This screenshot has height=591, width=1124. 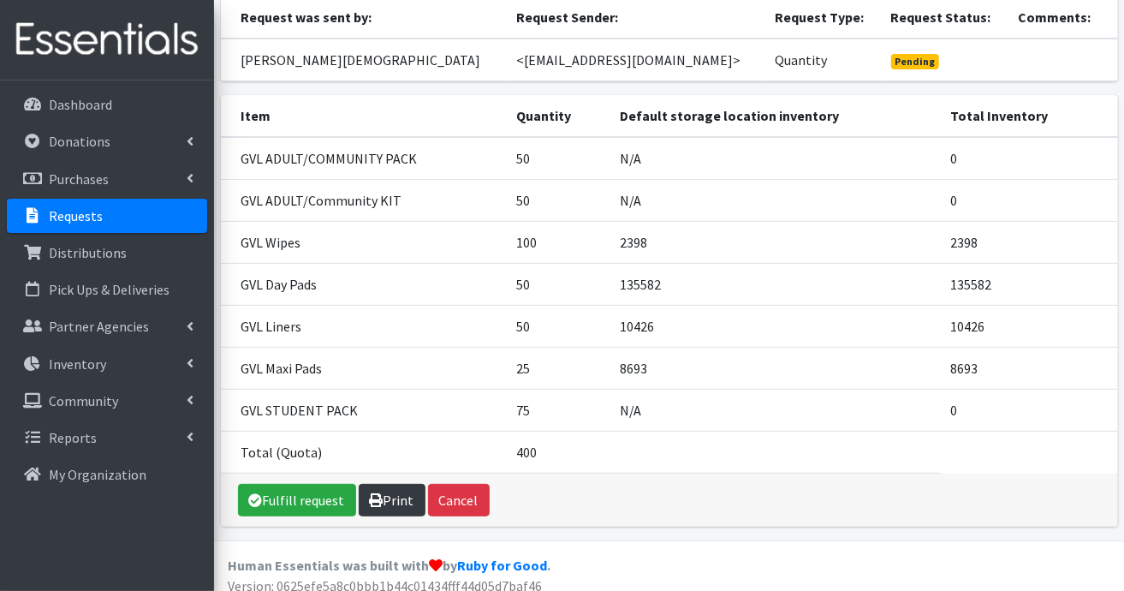 What do you see at coordinates (364, 158) in the screenshot?
I see `td: GVL ADULT/COMMUNITY PACK` at bounding box center [364, 158].